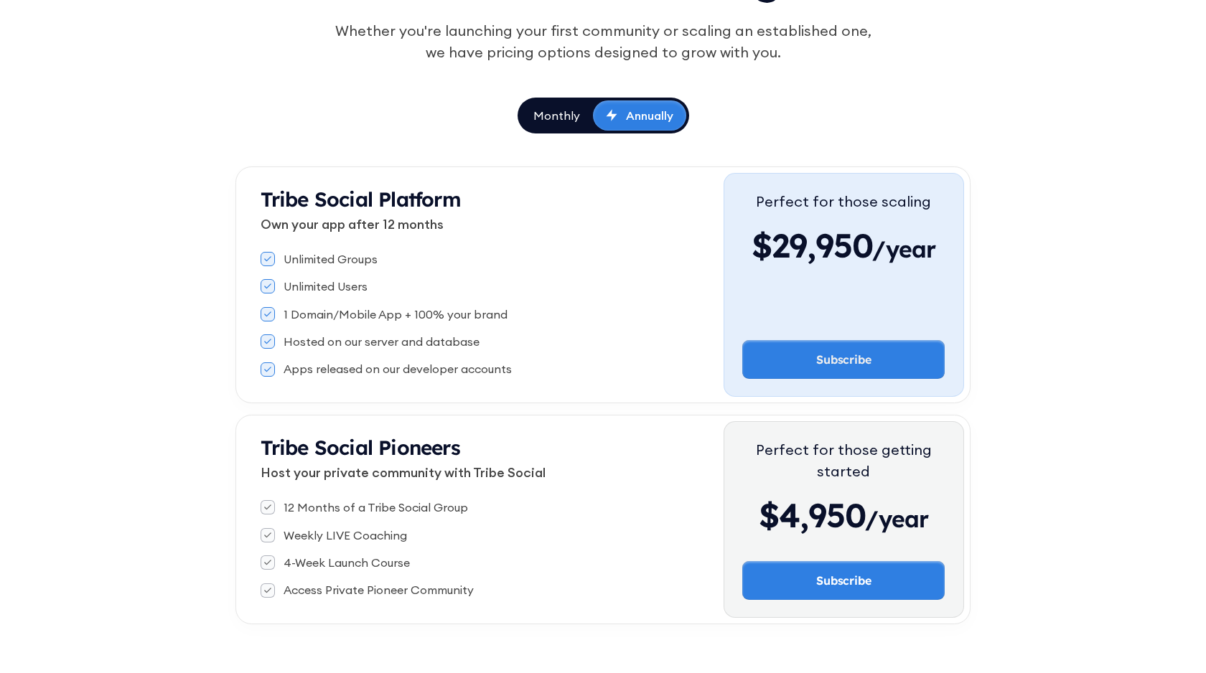 The width and height of the screenshot is (1206, 673). Describe the element at coordinates (330, 259) in the screenshot. I see `div: Unlimited Groups` at that location.